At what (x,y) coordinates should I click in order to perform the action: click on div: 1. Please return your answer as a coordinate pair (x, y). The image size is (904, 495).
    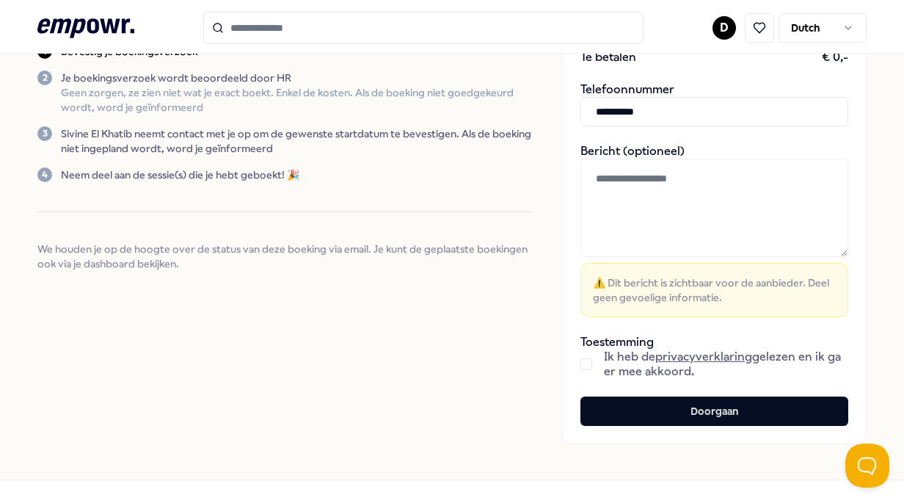
    Looking at the image, I should click on (45, 51).